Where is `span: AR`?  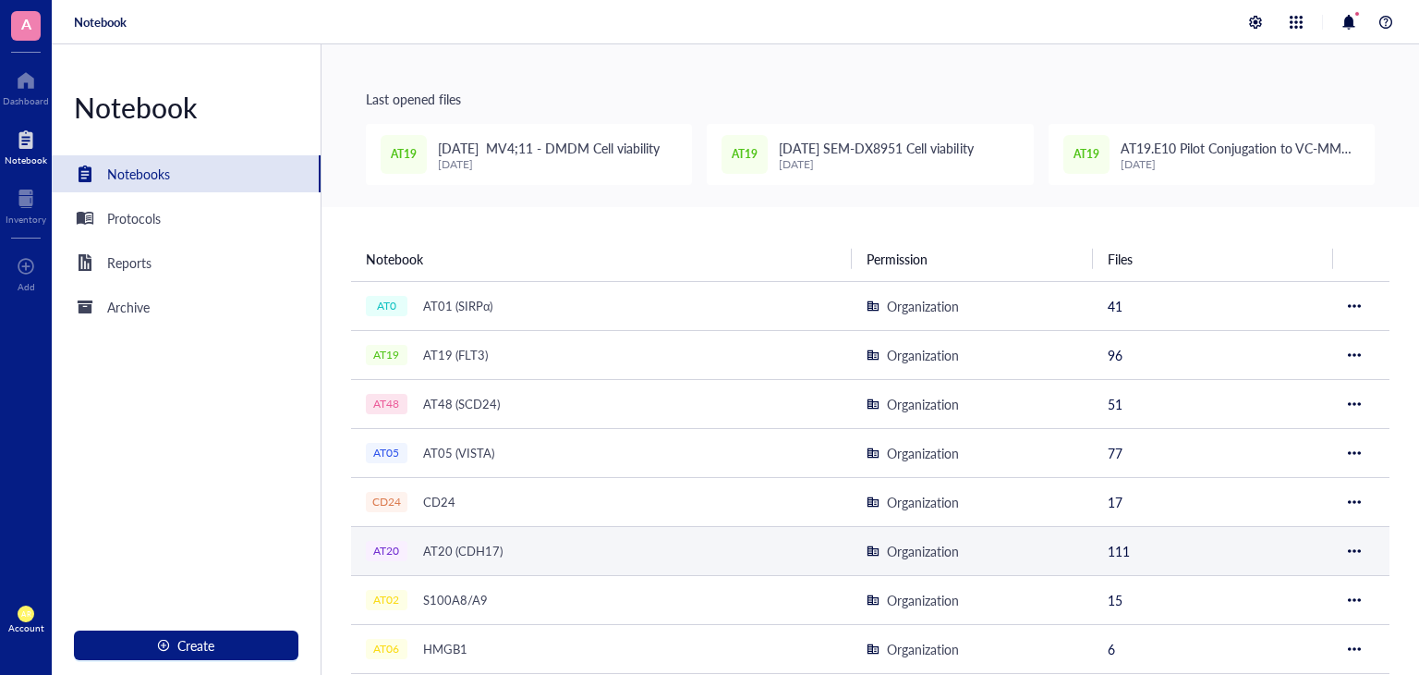
span: AR is located at coordinates (26, 613).